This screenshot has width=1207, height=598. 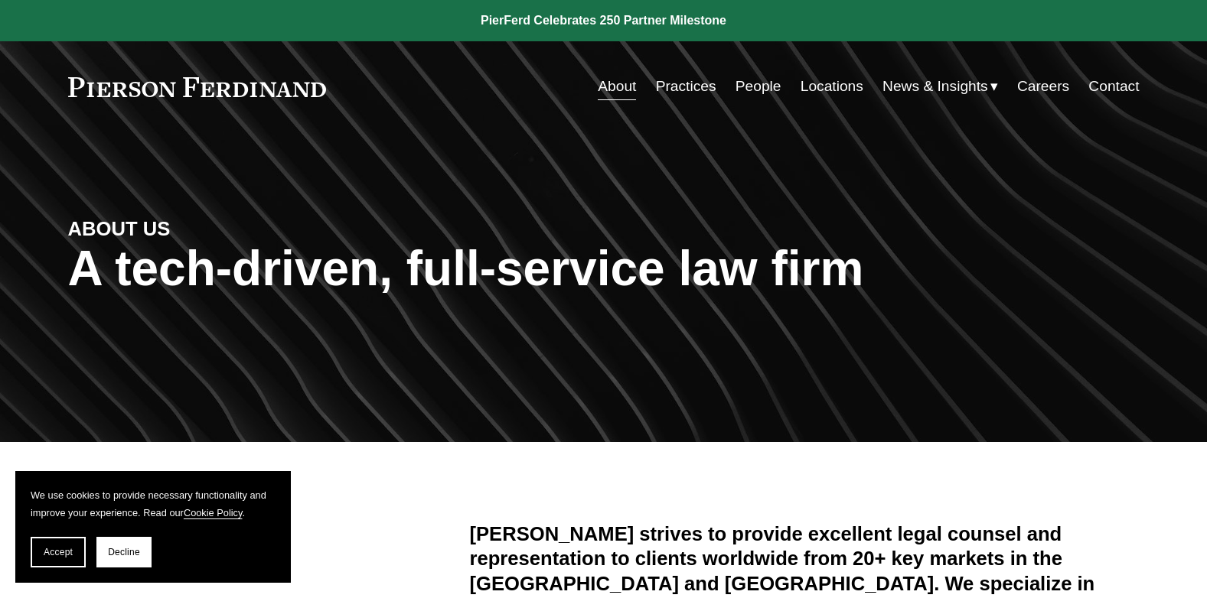 What do you see at coordinates (617, 86) in the screenshot?
I see `a: About` at bounding box center [617, 86].